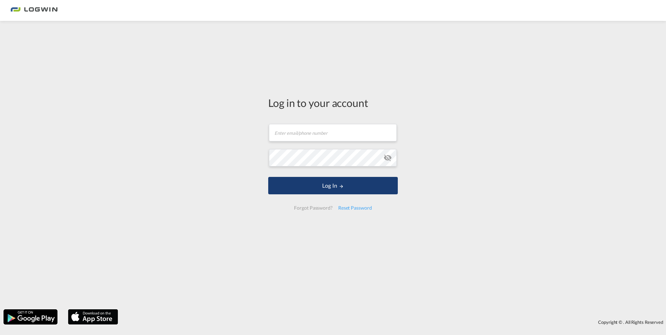 The height and width of the screenshot is (335, 666). I want to click on div: Reset Password, so click(355, 208).